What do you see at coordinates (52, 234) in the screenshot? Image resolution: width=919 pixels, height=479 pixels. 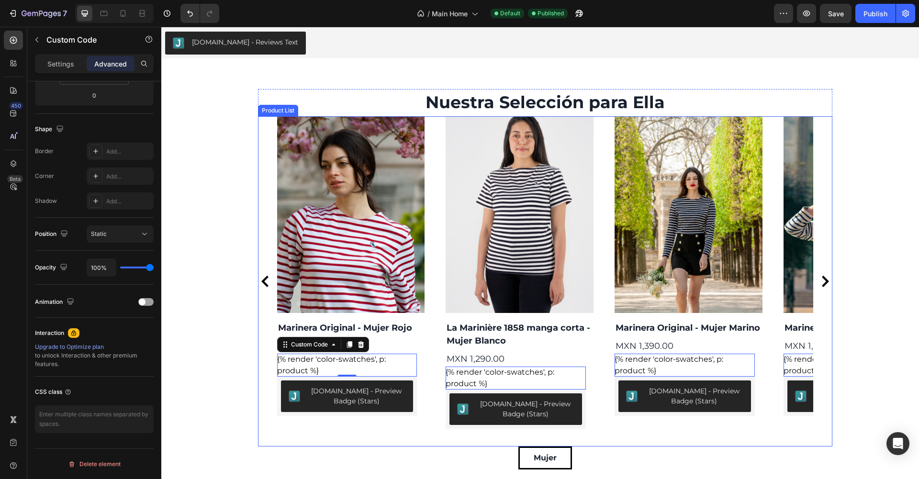 I see `div: Position` at bounding box center [52, 234].